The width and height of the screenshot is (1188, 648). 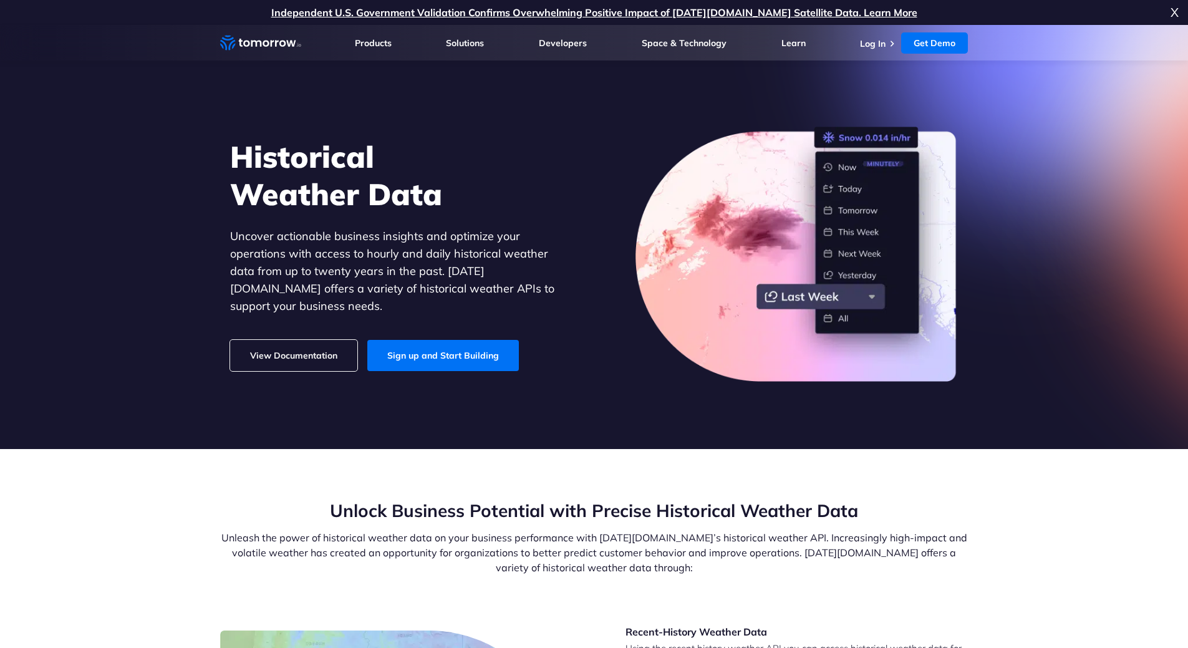 What do you see at coordinates (684, 43) in the screenshot?
I see `a: Space & Technology` at bounding box center [684, 43].